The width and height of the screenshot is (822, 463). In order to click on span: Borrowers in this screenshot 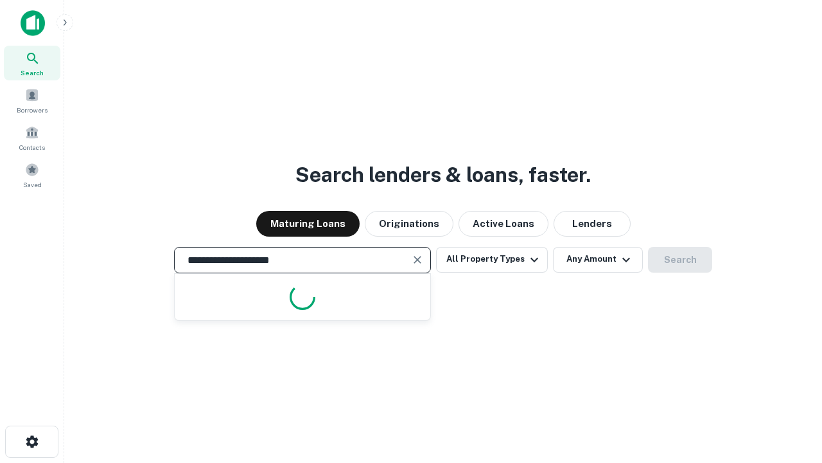, I will do `click(32, 110)`.